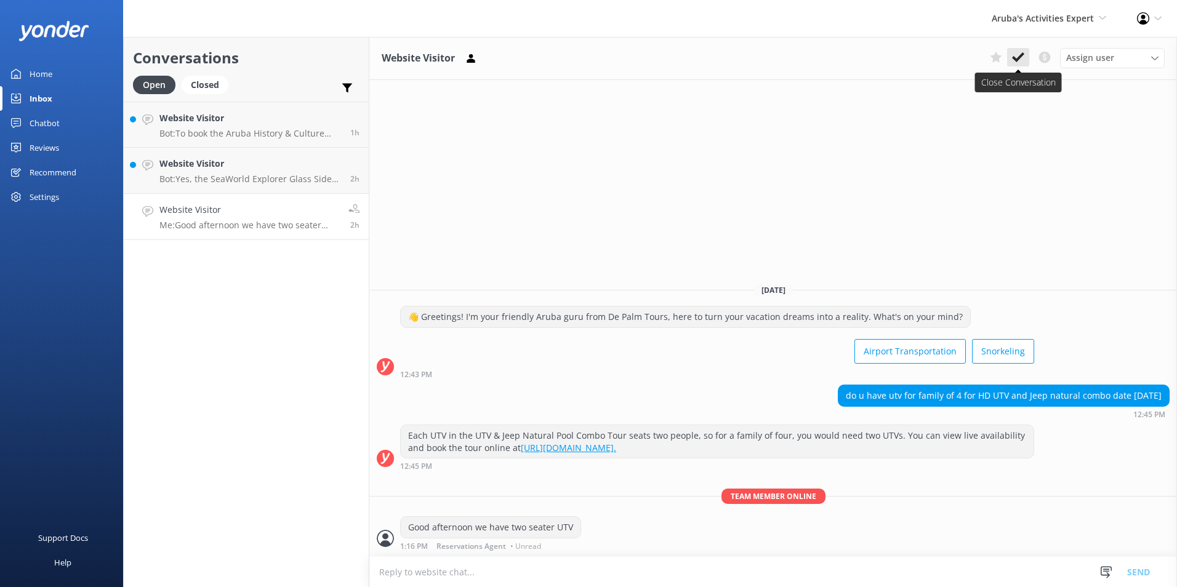 The height and width of the screenshot is (587, 1177). What do you see at coordinates (250, 179) in the screenshot?
I see `p: Bot: Yes, the SeaWorld Explorer Glass Sided Boat Tour is family-friendly and suitable for guests ...` at bounding box center [250, 179].